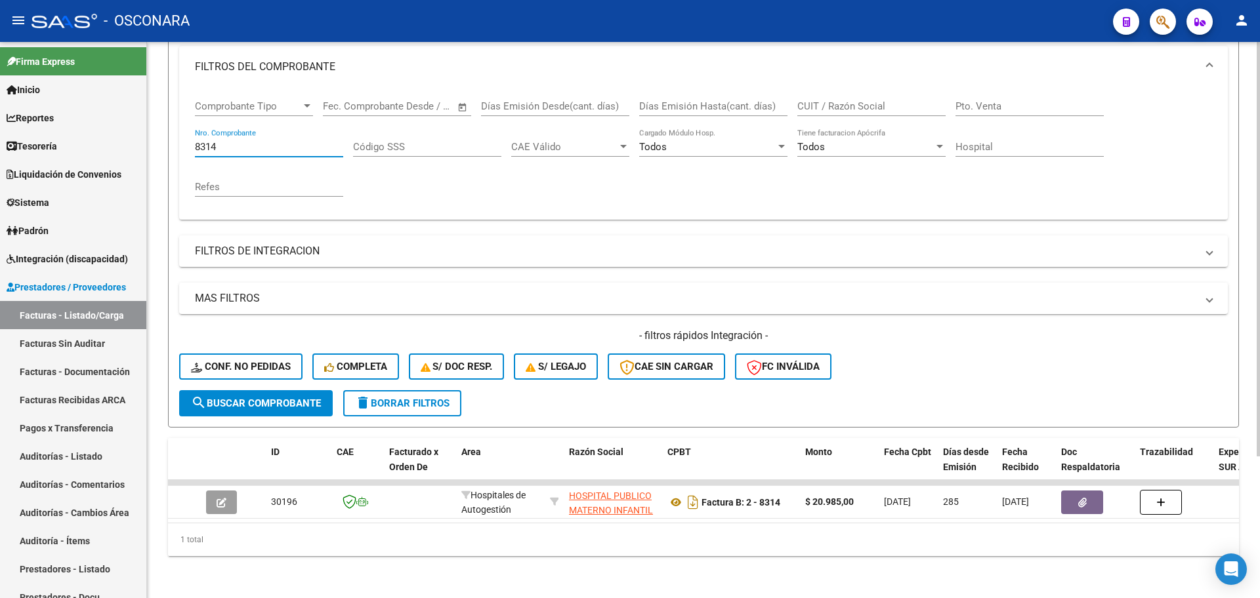 This screenshot has width=1260, height=598. I want to click on mat-expansion-panel-header: FILTROS DEL COMPROBANTE, so click(703, 67).